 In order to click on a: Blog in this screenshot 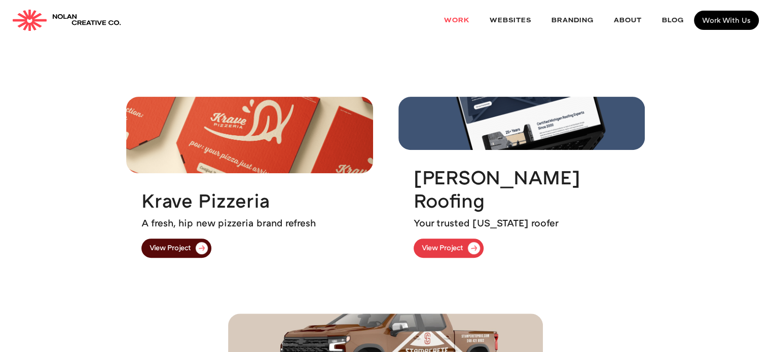, I will do `click(673, 20)`.